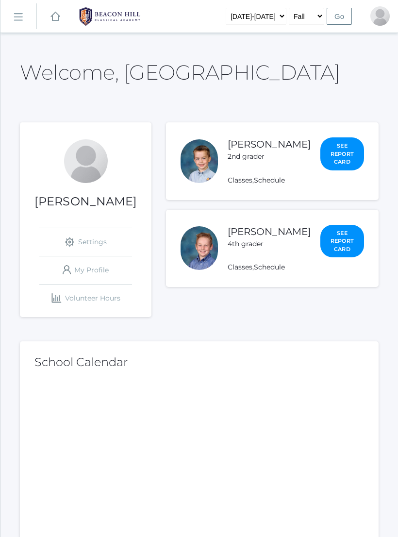  I want to click on a: Settings, so click(85, 242).